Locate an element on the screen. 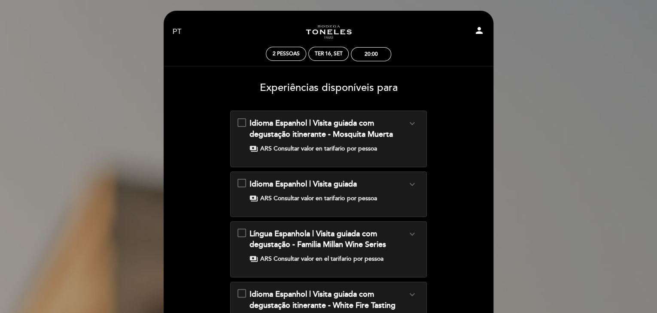 This screenshot has height=313, width=657. div: 20:00 is located at coordinates (371, 54).